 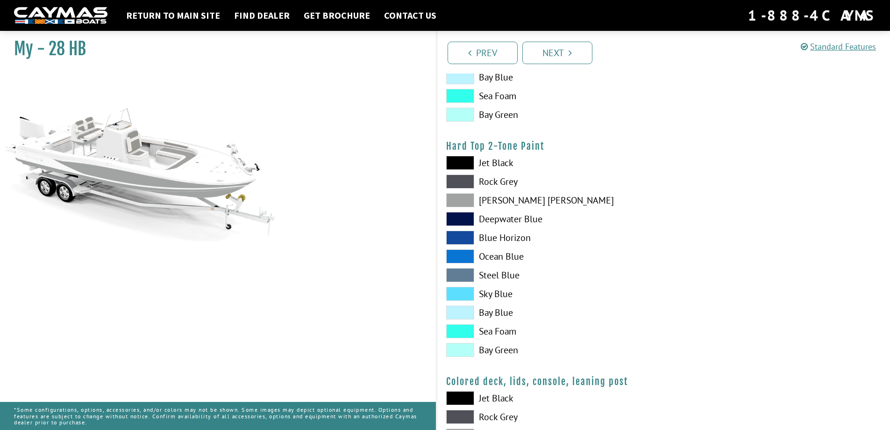 I want to click on a: Contact Us, so click(x=410, y=15).